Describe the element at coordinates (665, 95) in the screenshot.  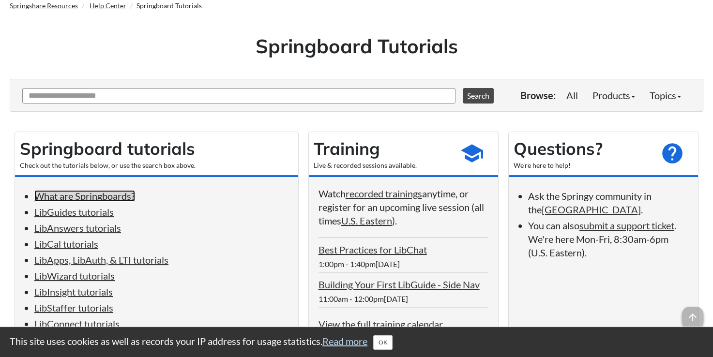
I see `a: Topics` at that location.